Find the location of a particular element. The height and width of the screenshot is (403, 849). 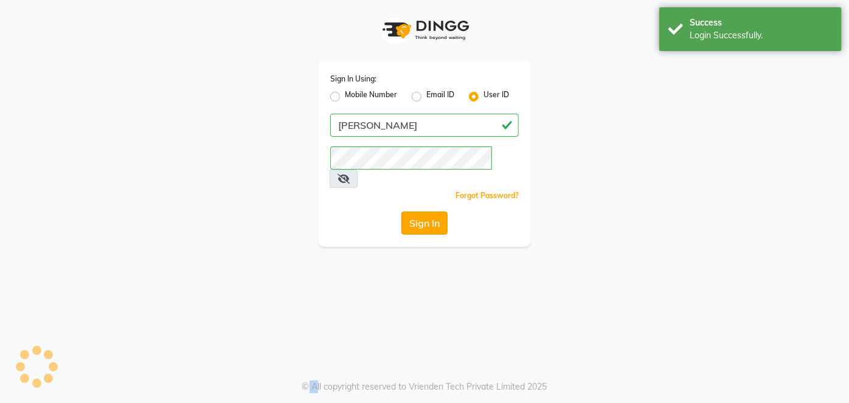

div: Login Successfully. is located at coordinates (761, 35).